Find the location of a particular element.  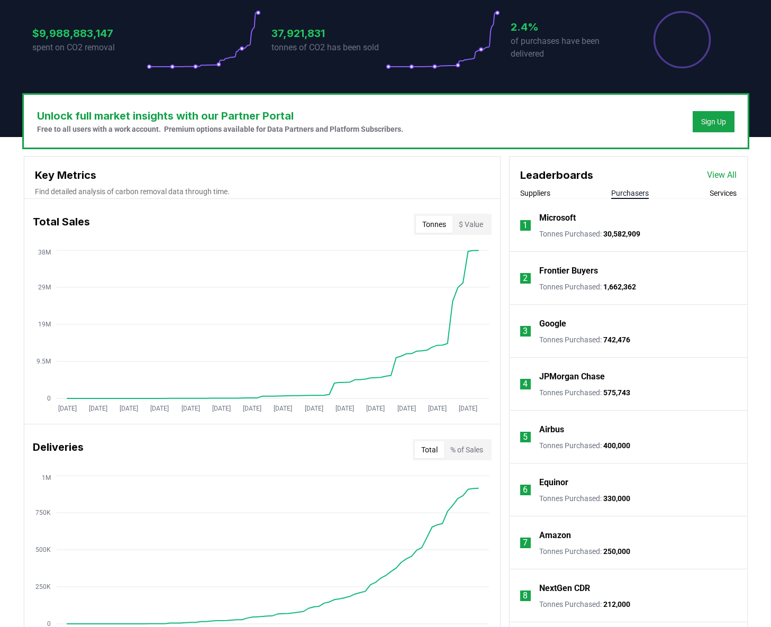

p: 6 is located at coordinates (525, 490).